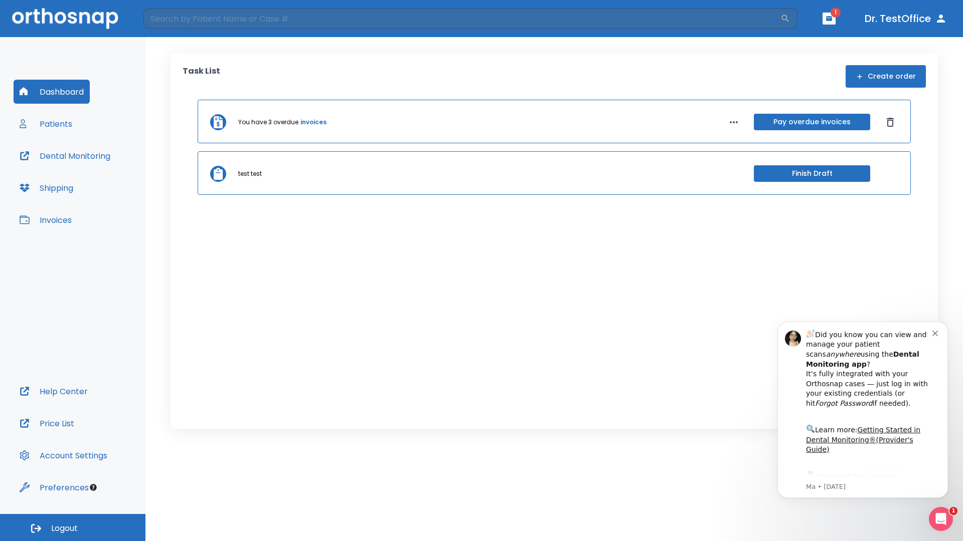  What do you see at coordinates (890, 122) in the screenshot?
I see `button: Dismiss` at bounding box center [890, 122].